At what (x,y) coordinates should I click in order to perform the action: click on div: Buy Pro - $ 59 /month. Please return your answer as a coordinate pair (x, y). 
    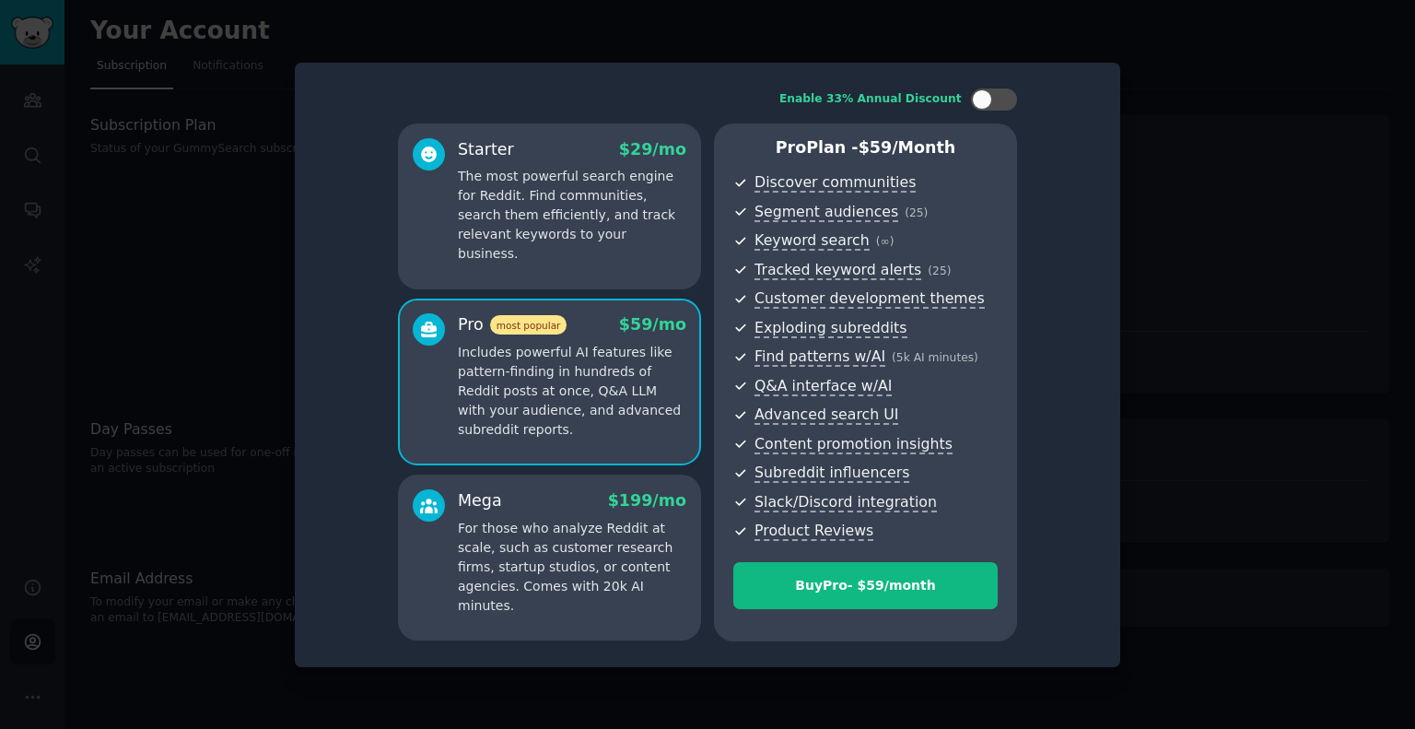
    Looking at the image, I should click on (865, 585).